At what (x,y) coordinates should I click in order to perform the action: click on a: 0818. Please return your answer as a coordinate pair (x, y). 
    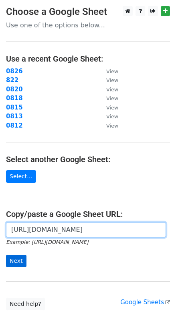
    Looking at the image, I should click on (14, 98).